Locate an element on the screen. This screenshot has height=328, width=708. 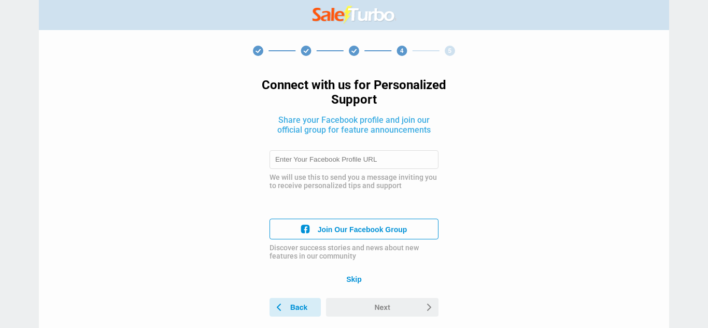
div: Skip is located at coordinates (354, 279).